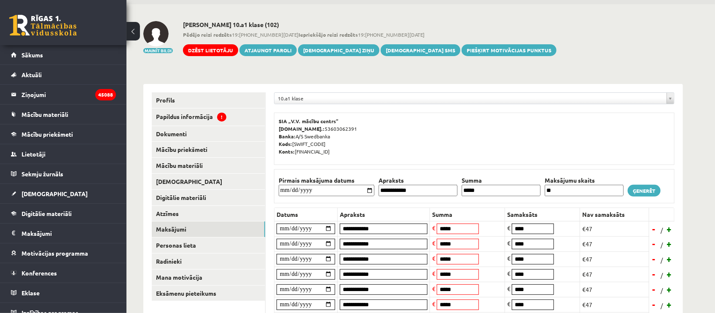 This screenshot has height=313, width=715. Describe the element at coordinates (63, 174) in the screenshot. I see `a: Sekmju žurnāls` at that location.